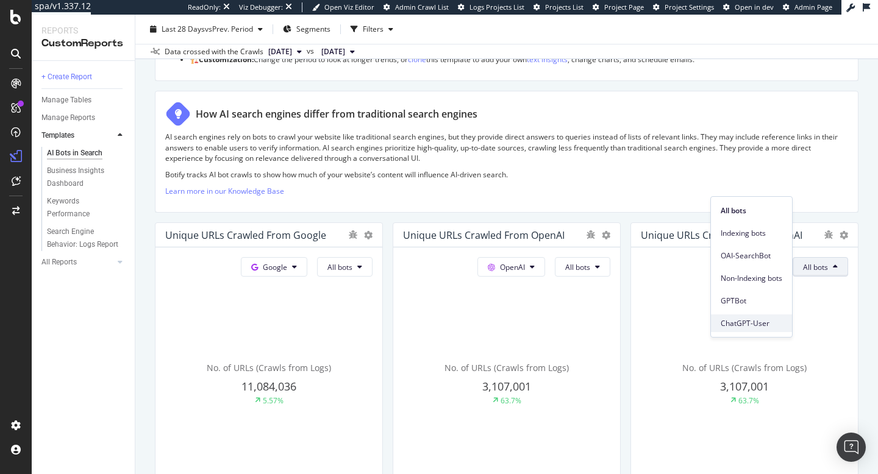 Image resolution: width=878 pixels, height=474 pixels. I want to click on a: Open in dev, so click(748, 7).